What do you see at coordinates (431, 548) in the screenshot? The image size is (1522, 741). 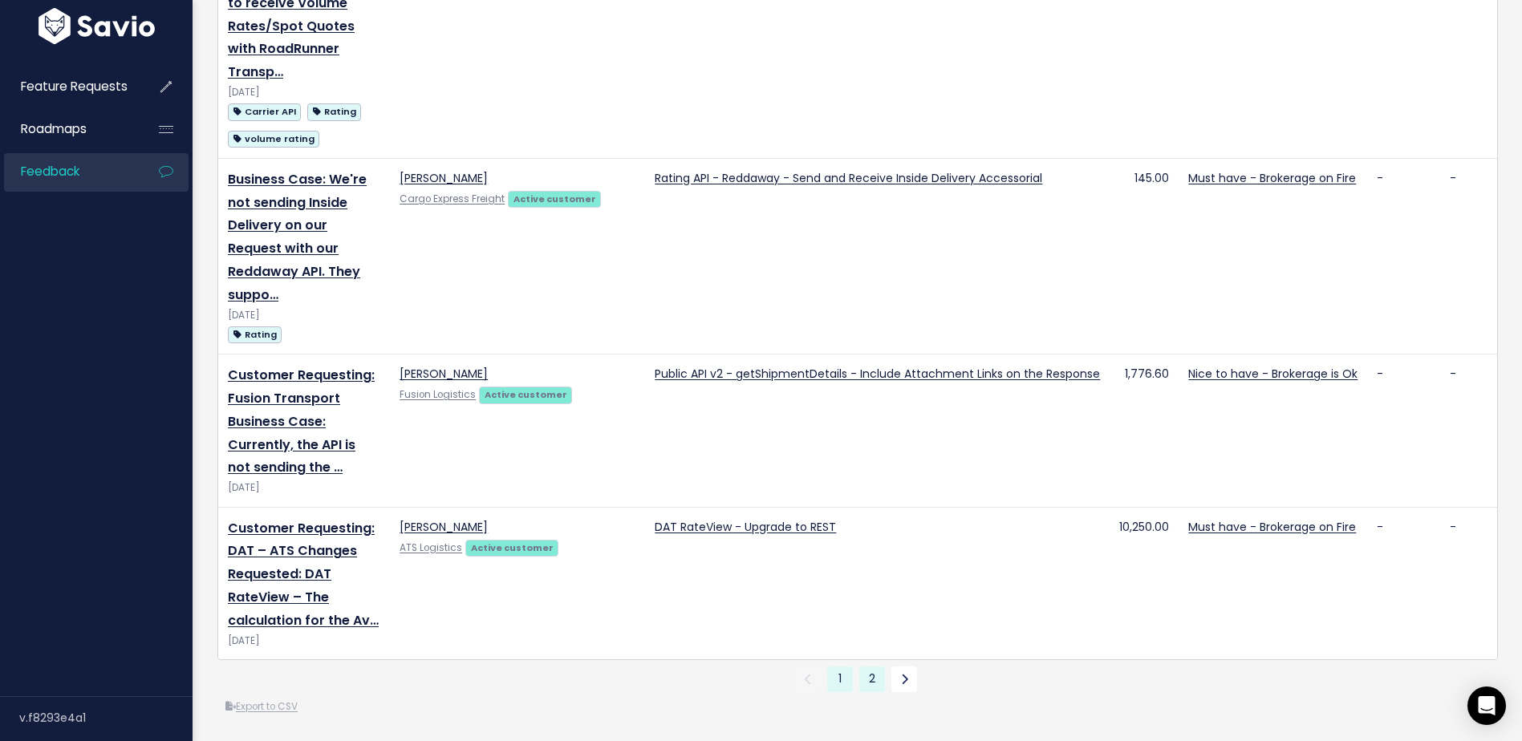 I see `a: ATS Logistics` at bounding box center [431, 548].